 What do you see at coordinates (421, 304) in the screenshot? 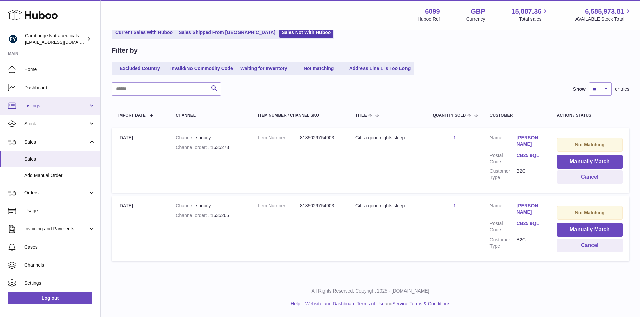
I see `a: Service Terms & Conditions` at bounding box center [421, 304].